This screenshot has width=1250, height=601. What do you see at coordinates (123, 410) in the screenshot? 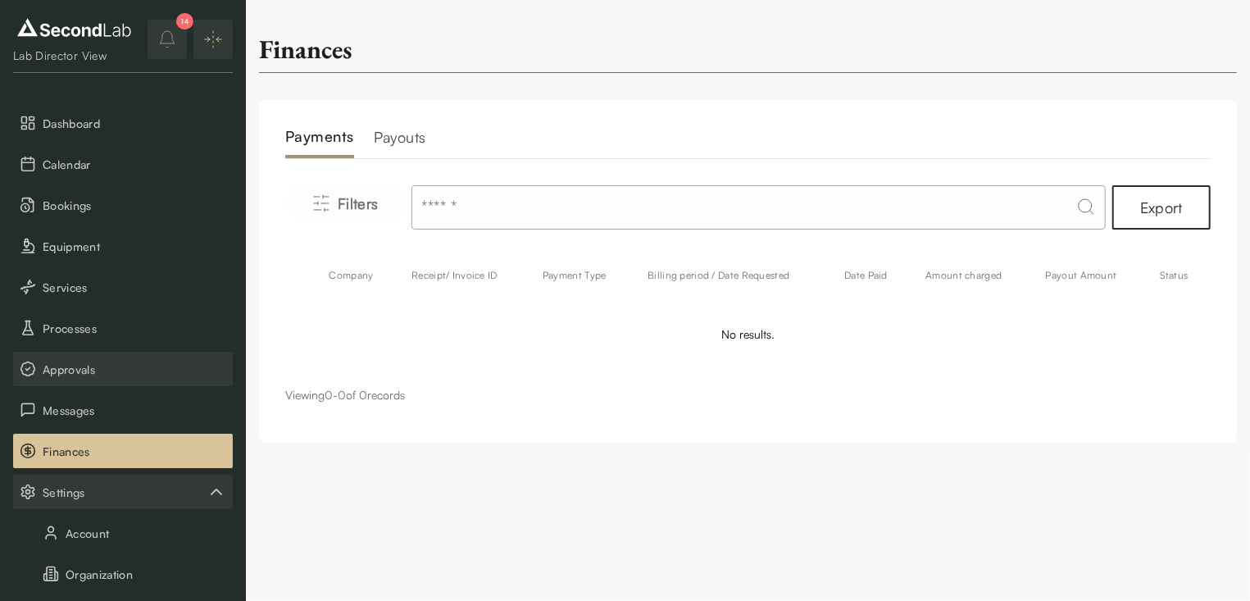
I see `li: Messages` at bounding box center [123, 410].